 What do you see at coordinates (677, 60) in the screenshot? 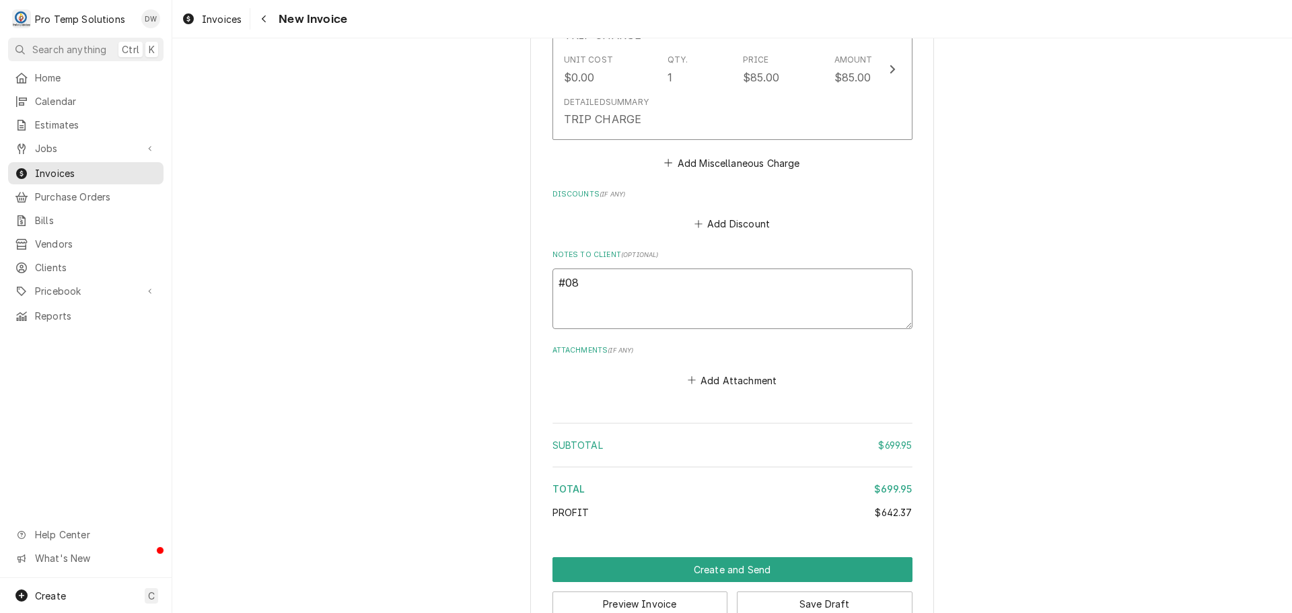
I see `div: Qty.` at bounding box center [677, 60].